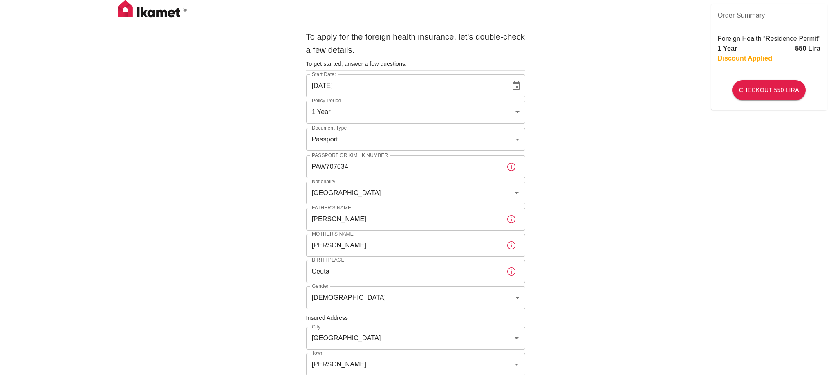  What do you see at coordinates (516, 86) in the screenshot?
I see `button: Choose date, selected date is Sep 12, 2025` at bounding box center [516, 86].